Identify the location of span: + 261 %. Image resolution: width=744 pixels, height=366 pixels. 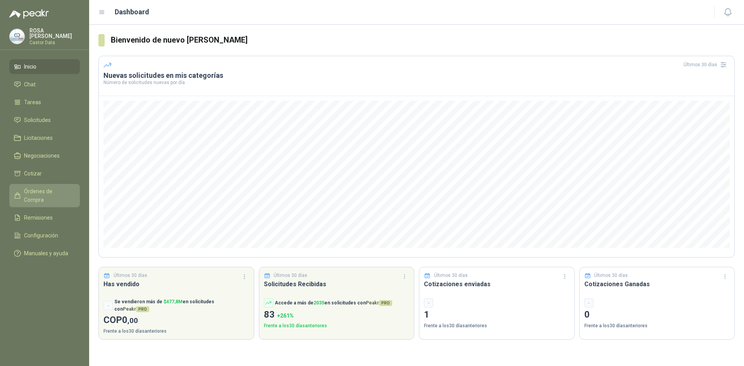
(285, 316).